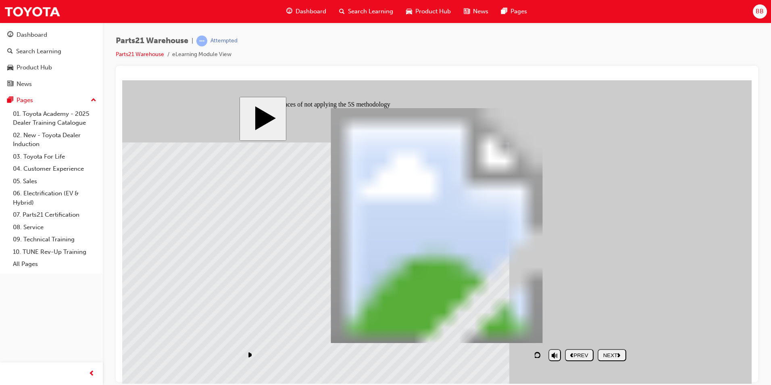 The image size is (771, 385). Describe the element at coordinates (32, 11) in the screenshot. I see `a: Trak` at that location.